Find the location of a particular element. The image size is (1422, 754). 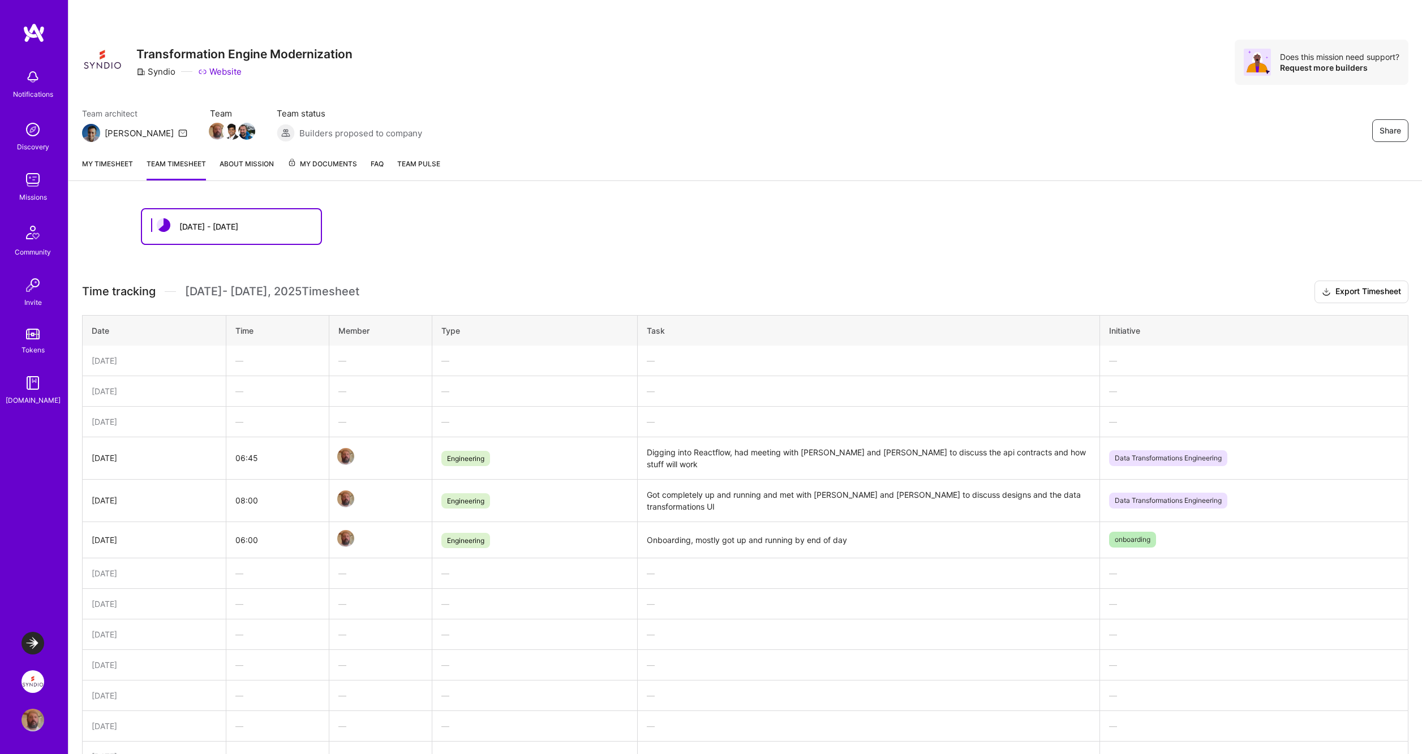

span: Data Transformations Engineering is located at coordinates (1168, 501).